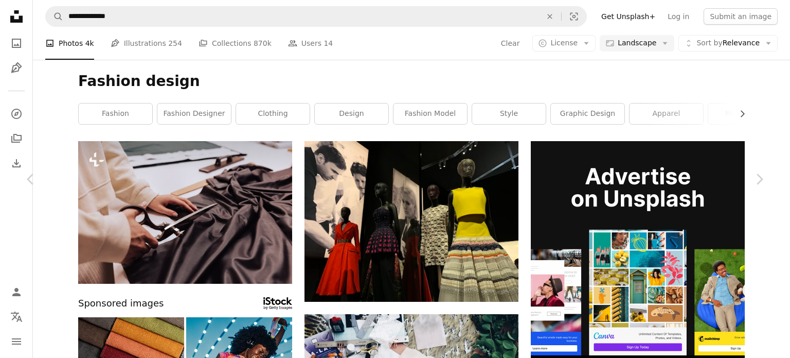  I want to click on button: scroll list to the right, so click(739, 114).